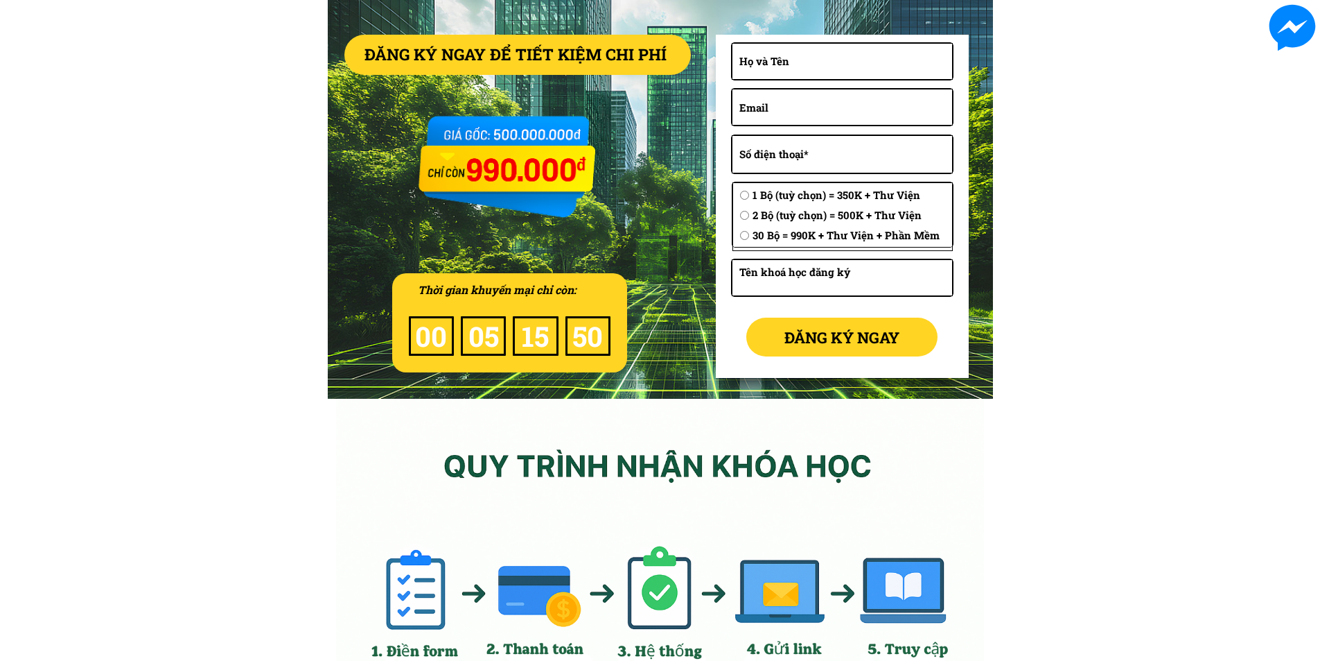  Describe the element at coordinates (842, 107) in the screenshot. I see `input: Email` at that location.